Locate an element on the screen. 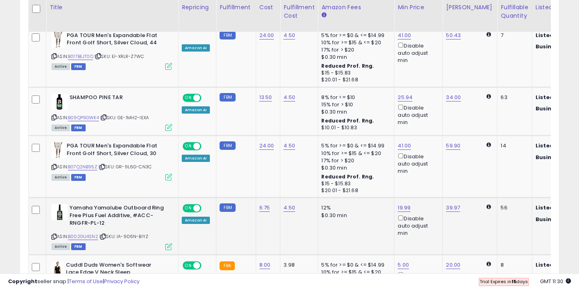  div: 8 is located at coordinates (513, 265).